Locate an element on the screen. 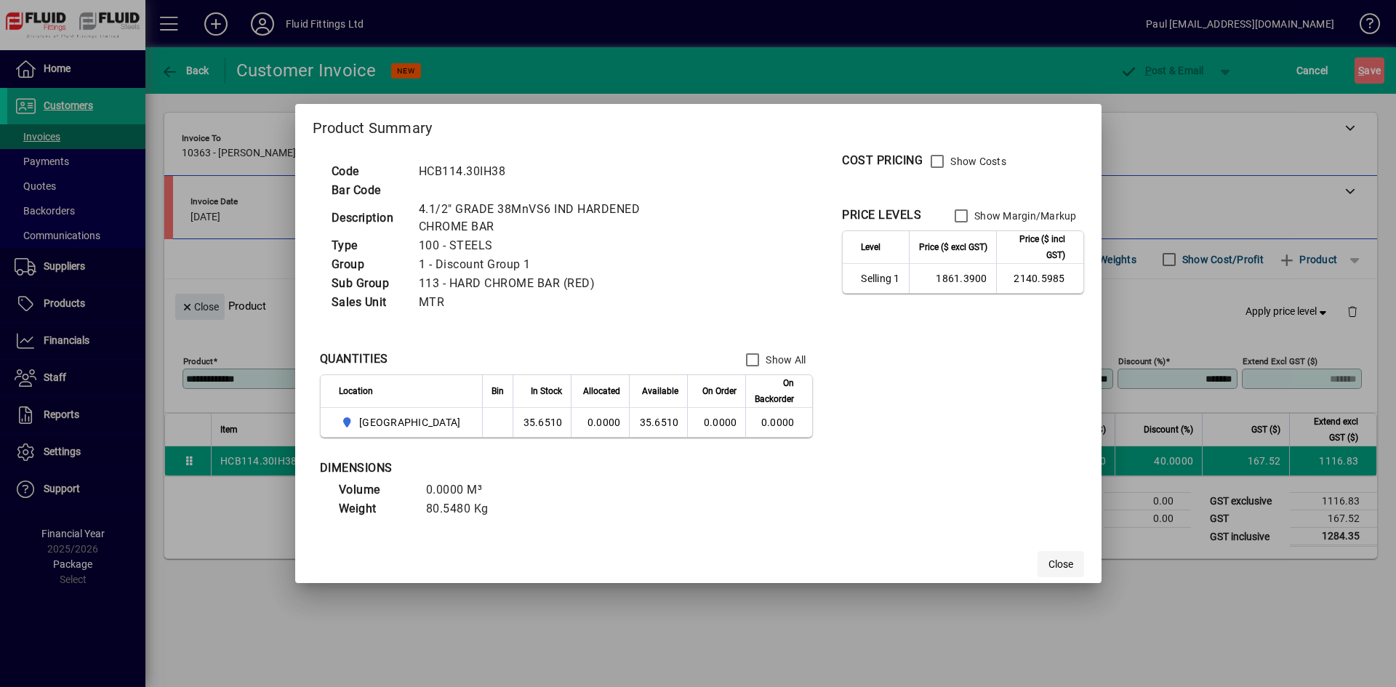 This screenshot has height=687, width=1396. td: MTR is located at coordinates (544, 302).